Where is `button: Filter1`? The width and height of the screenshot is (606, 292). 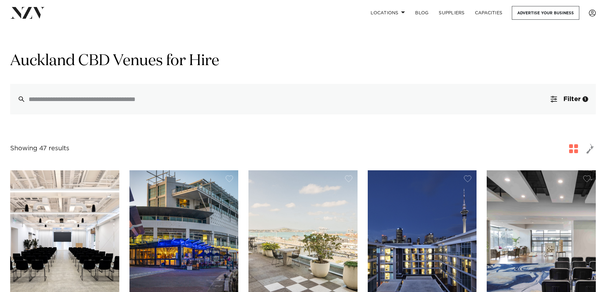 button: Filter1 is located at coordinates (569, 99).